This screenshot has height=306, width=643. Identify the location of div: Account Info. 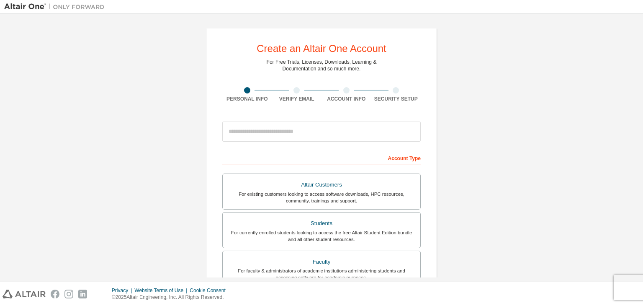
(346, 99).